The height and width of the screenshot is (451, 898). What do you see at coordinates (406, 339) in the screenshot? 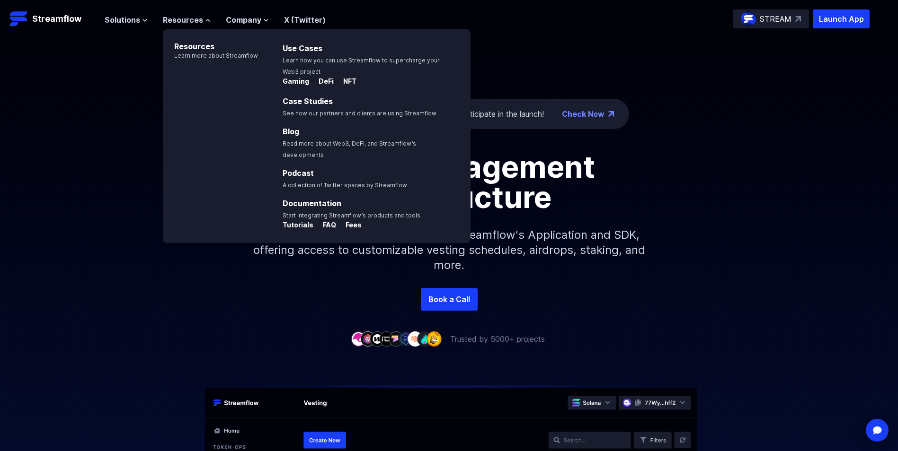
I see `img: company-6` at bounding box center [406, 339].